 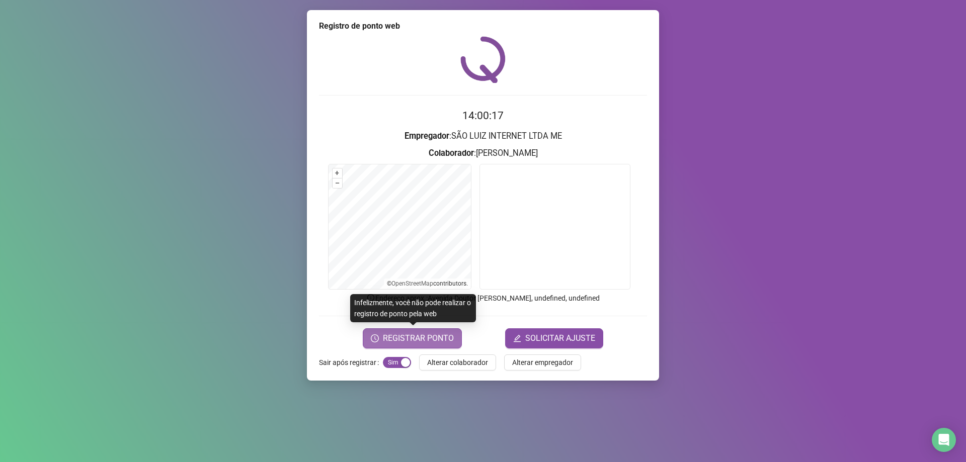 What do you see at coordinates (483, 136) in the screenshot?
I see `h3: : SÃO LUIZ INTERNET LTDA ME` at bounding box center [483, 136].